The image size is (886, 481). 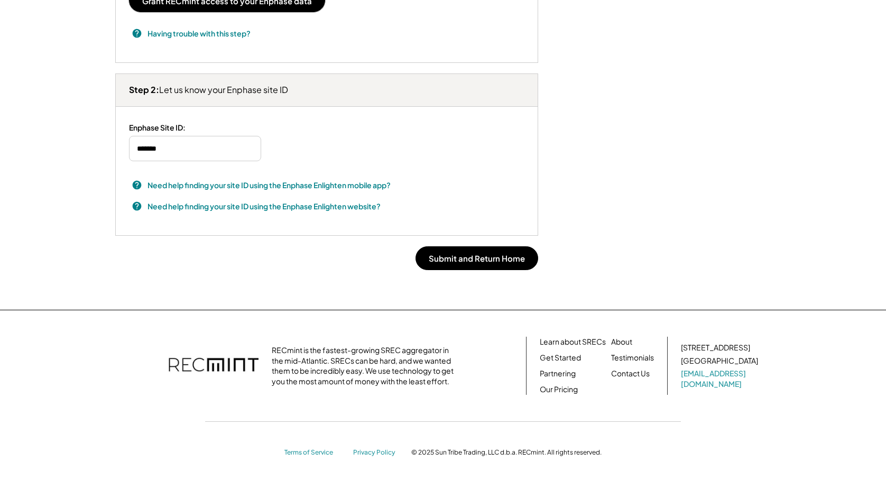 What do you see at coordinates (269, 185) in the screenshot?
I see `div: Need help finding your site ID using the Enphase Enlighten mobile app?` at bounding box center [269, 185].